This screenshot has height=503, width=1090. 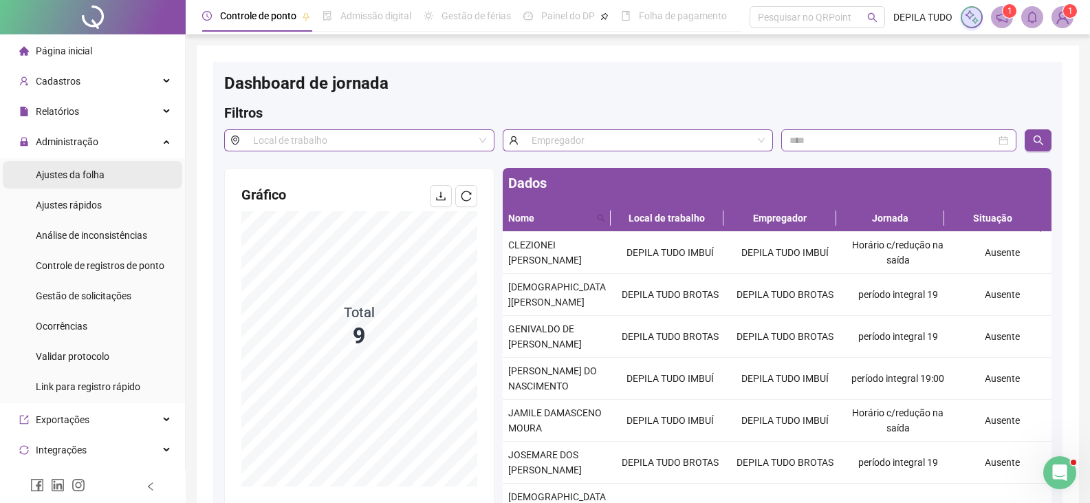 I want to click on span: home, so click(x=24, y=51).